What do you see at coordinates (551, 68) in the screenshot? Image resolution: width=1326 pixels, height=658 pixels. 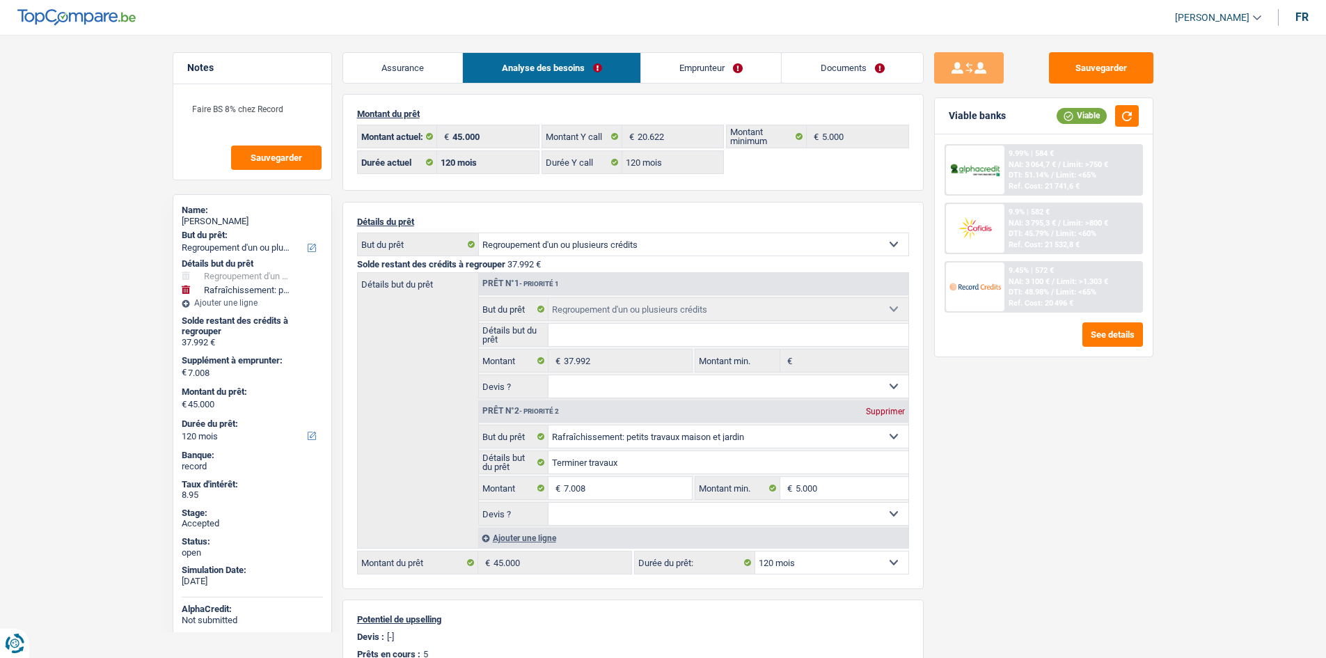 I see `a: Analyse des besoins` at bounding box center [551, 68].